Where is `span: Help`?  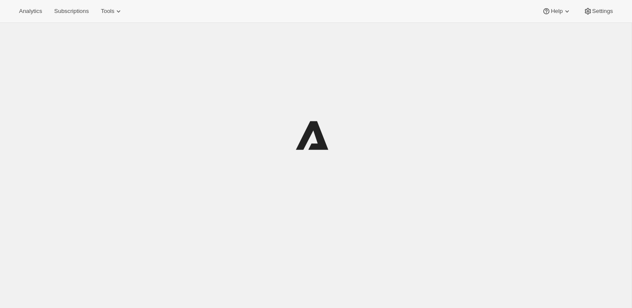 span: Help is located at coordinates (556, 11).